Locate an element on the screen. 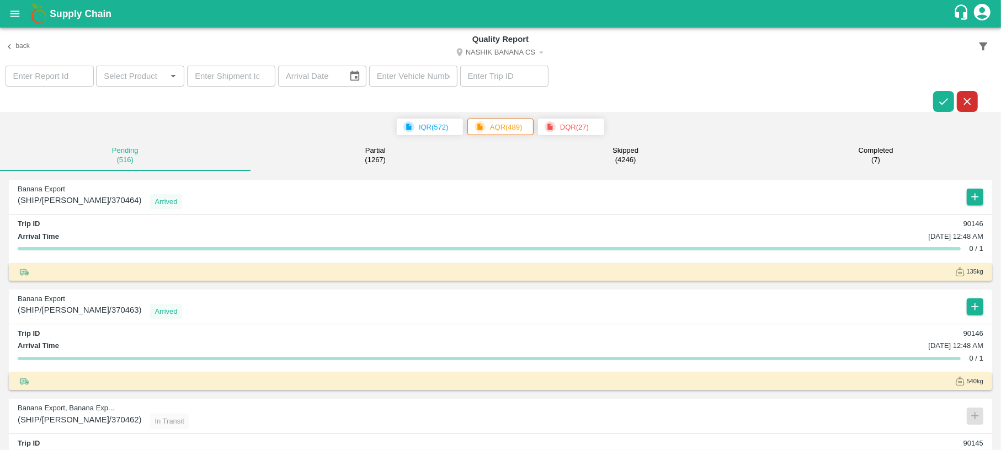 This screenshot has height=450, width=1001. button: Choose date is located at coordinates (355, 76).